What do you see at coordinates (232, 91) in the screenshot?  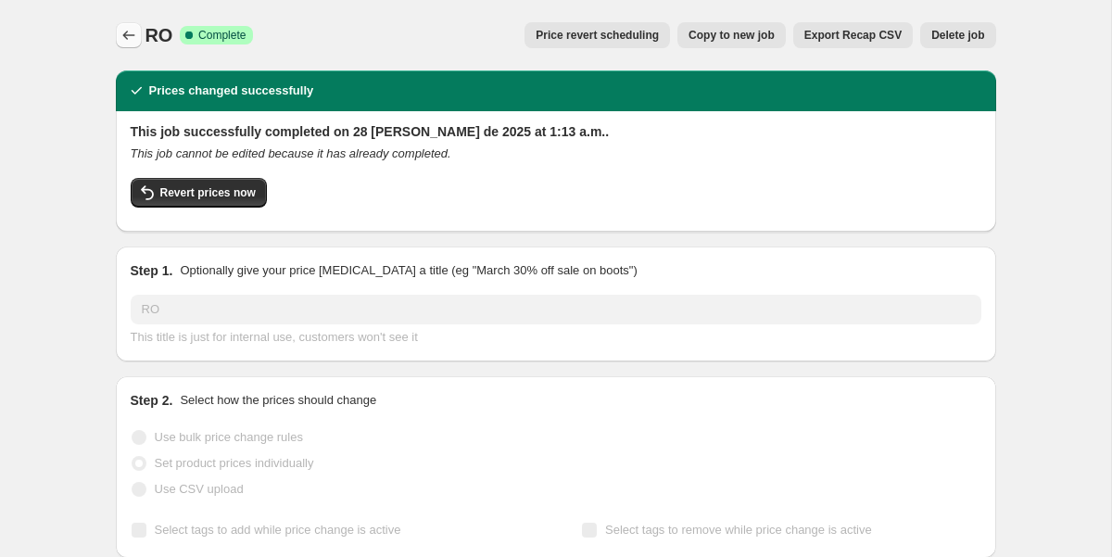 I see `h2: Prices changed successfully` at bounding box center [232, 91].